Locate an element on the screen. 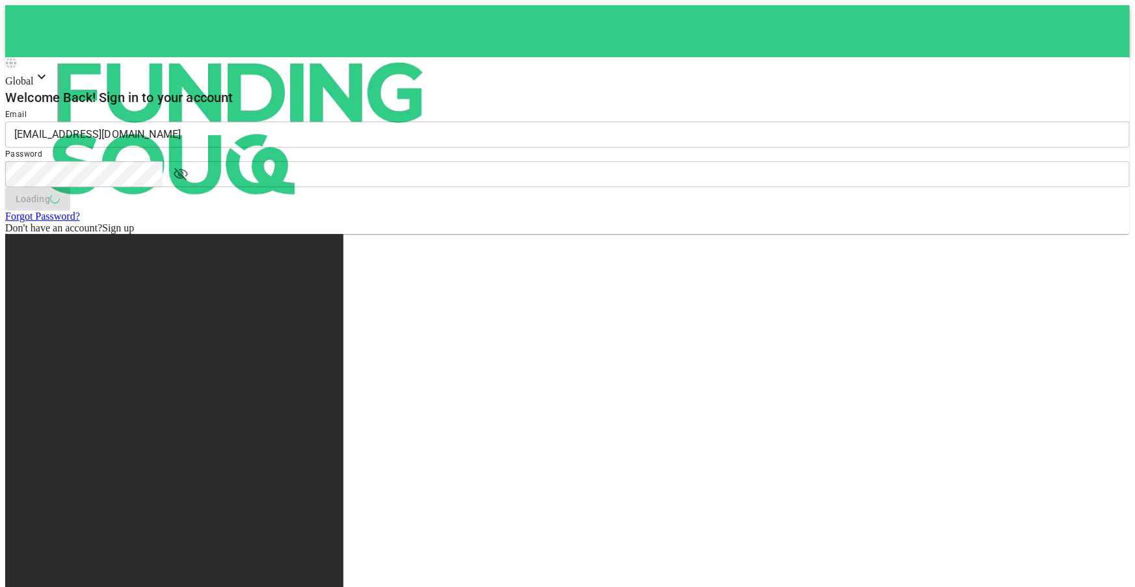 The image size is (1135, 587). span: Forgot Password? is located at coordinates (42, 216).